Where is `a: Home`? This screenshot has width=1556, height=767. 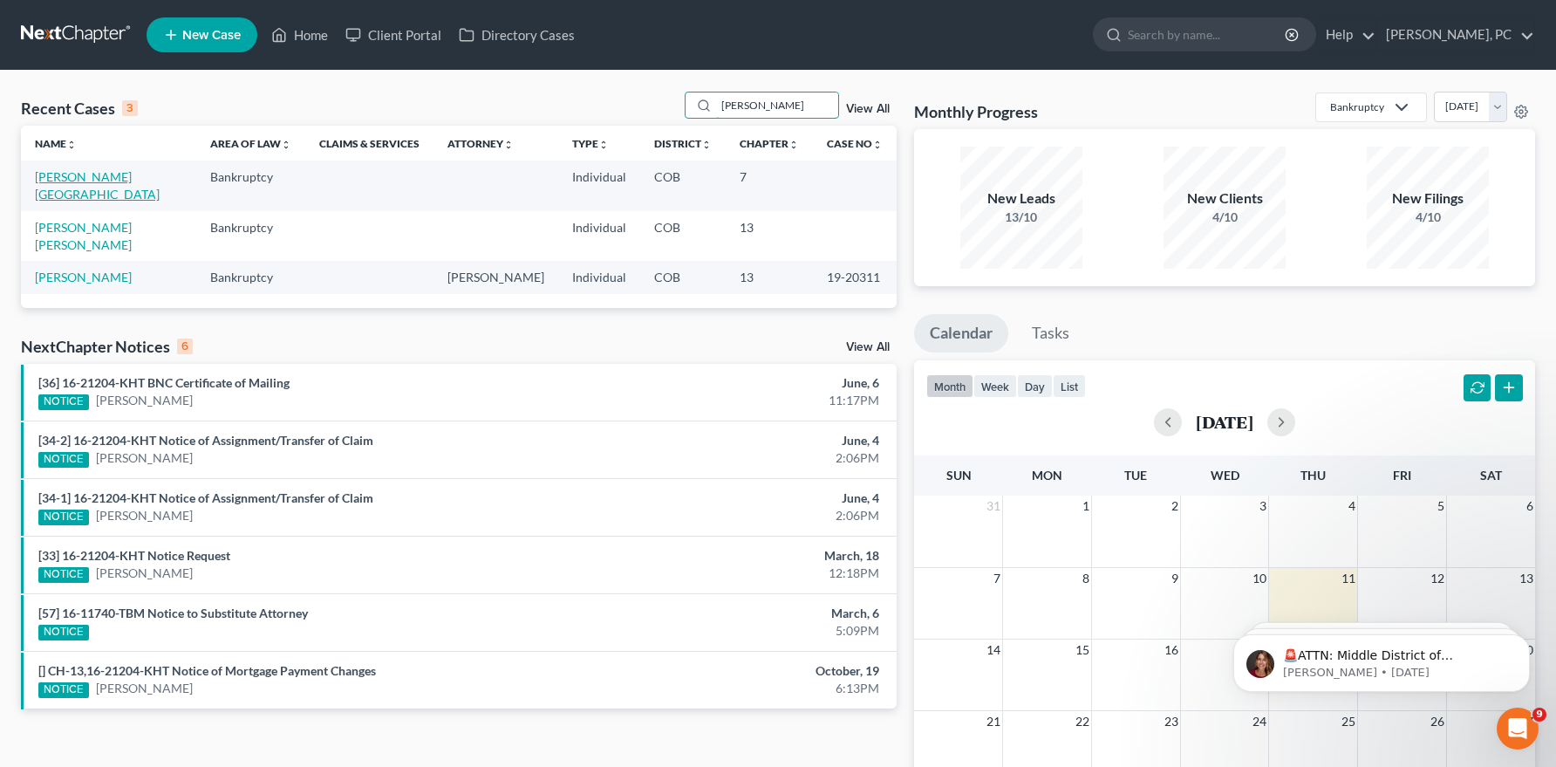 a: Home is located at coordinates (299, 35).